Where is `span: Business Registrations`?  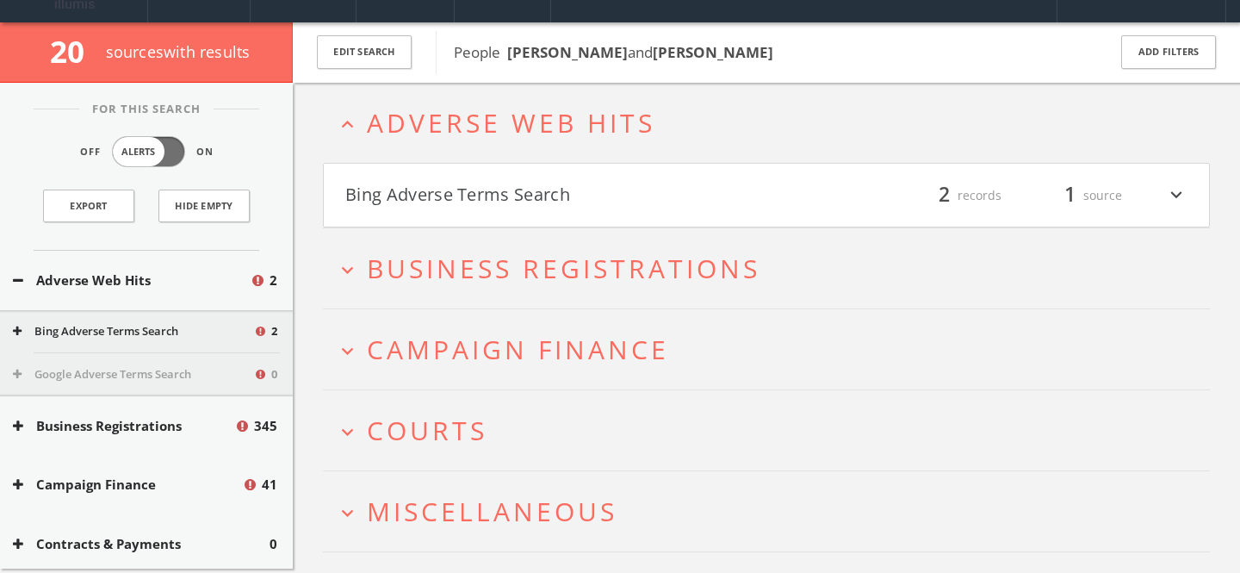
span: Business Registrations is located at coordinates (563, 268).